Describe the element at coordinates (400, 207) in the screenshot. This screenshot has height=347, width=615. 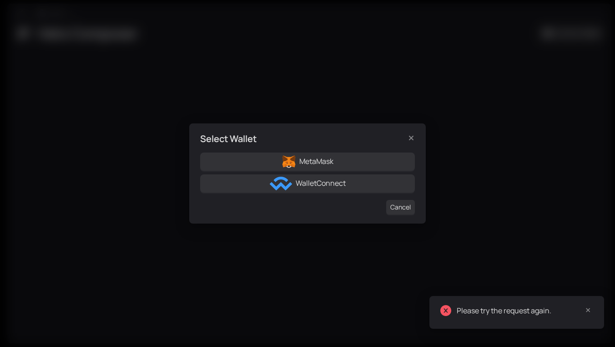
I see `button: Cancel` at that location.